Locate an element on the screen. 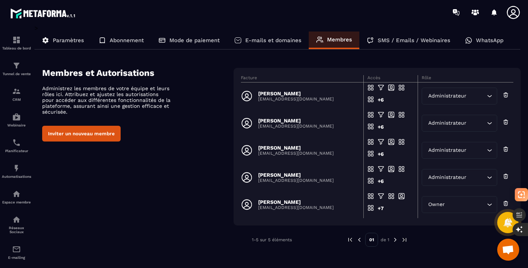  a: Ouvrir le chat is located at coordinates (508, 250).